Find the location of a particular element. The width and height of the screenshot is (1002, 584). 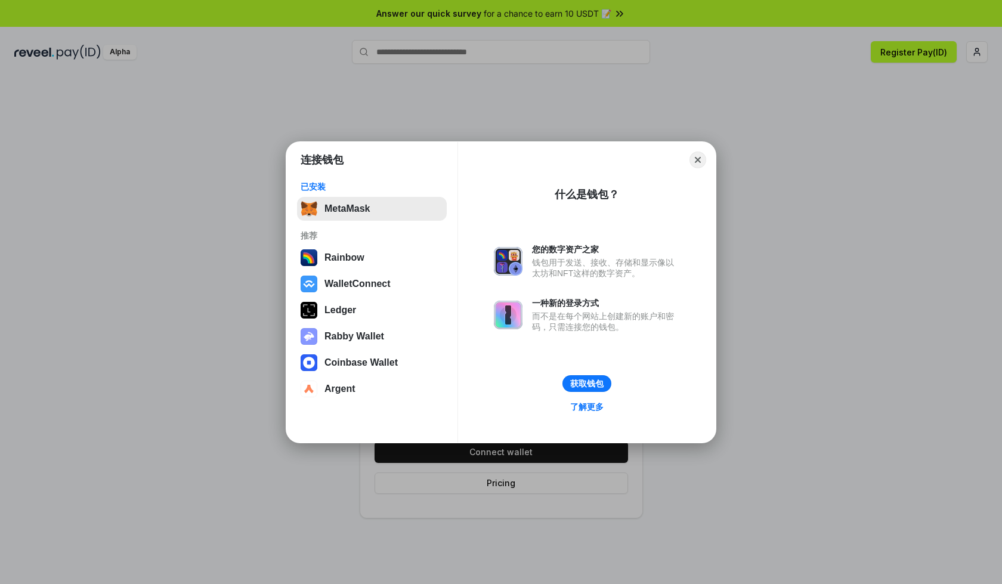

button: 获取钱包 is located at coordinates (587, 384).